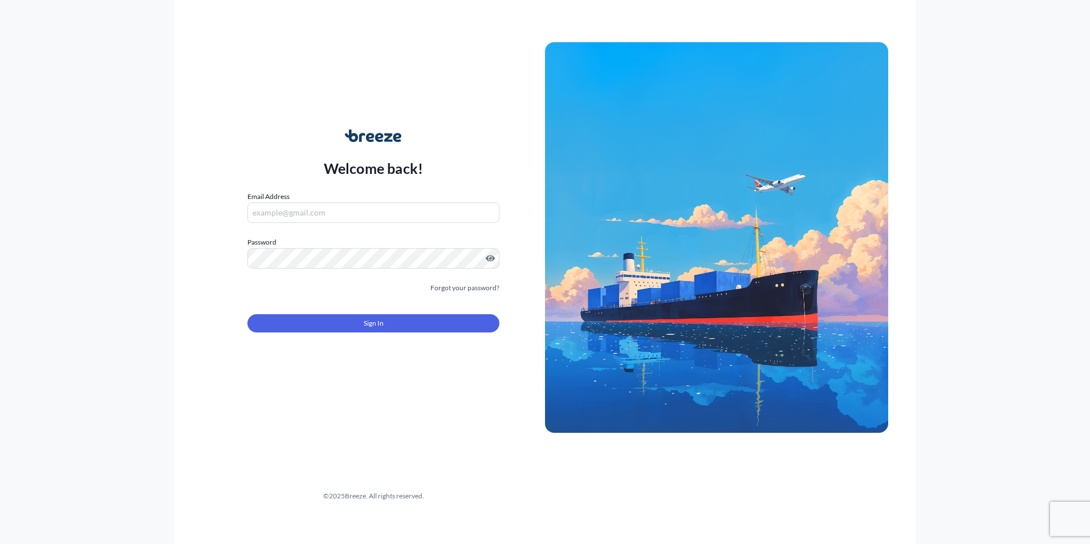  Describe the element at coordinates (374, 213) in the screenshot. I see `input: example@gmail.com` at that location.